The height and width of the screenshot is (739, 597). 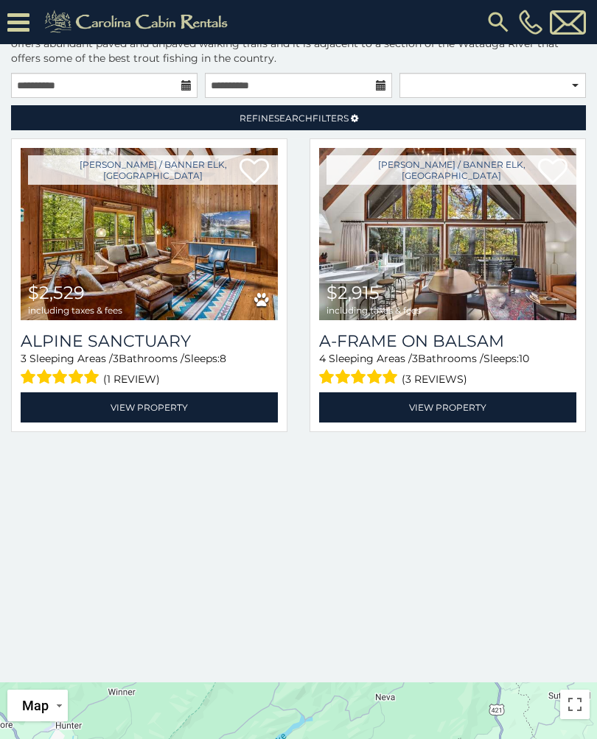 What do you see at coordinates (149, 341) in the screenshot?
I see `a: Alpine Sanctuary` at bounding box center [149, 341].